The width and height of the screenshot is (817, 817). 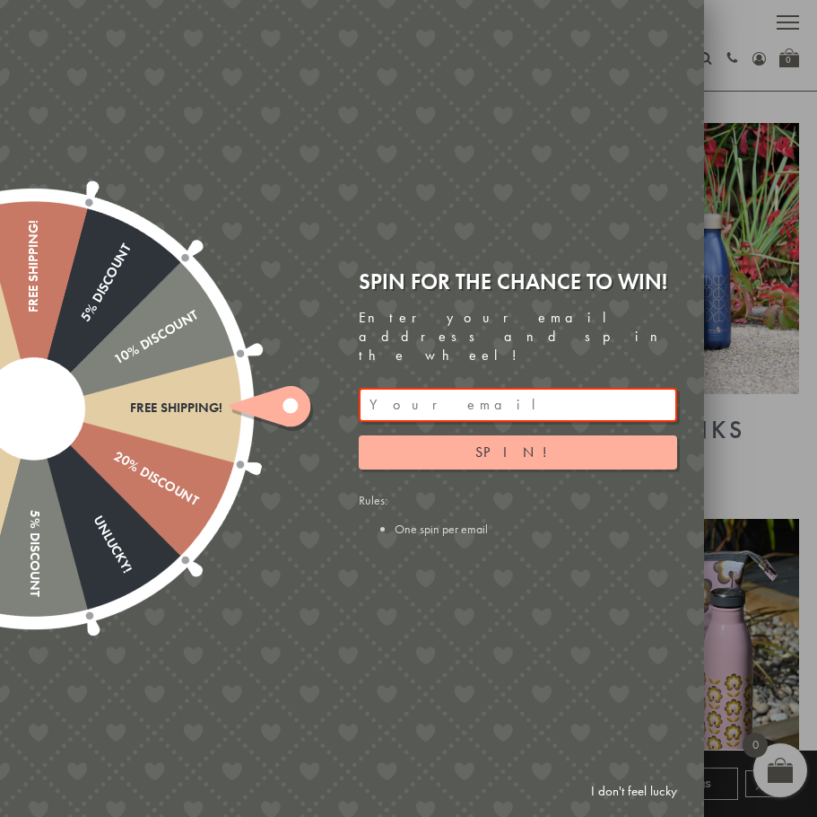 What do you see at coordinates (81, 490) in the screenshot?
I see `div: Unlucky!` at bounding box center [81, 490].